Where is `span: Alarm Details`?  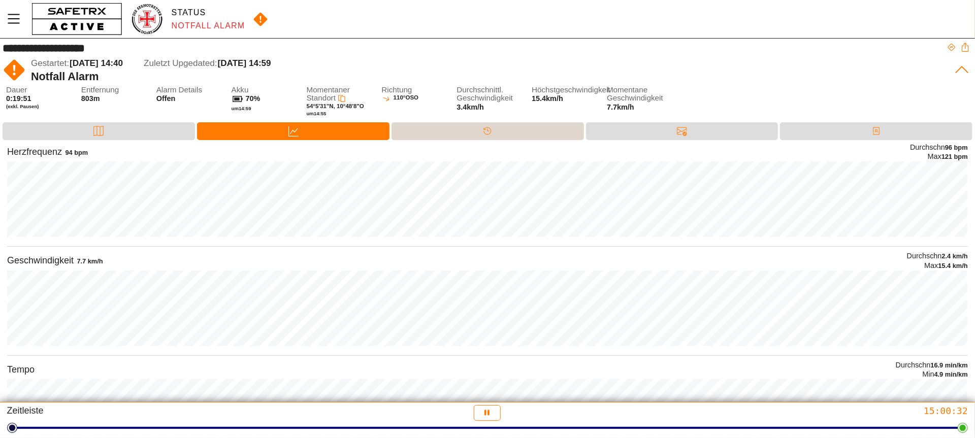
span: Alarm Details is located at coordinates (189, 90).